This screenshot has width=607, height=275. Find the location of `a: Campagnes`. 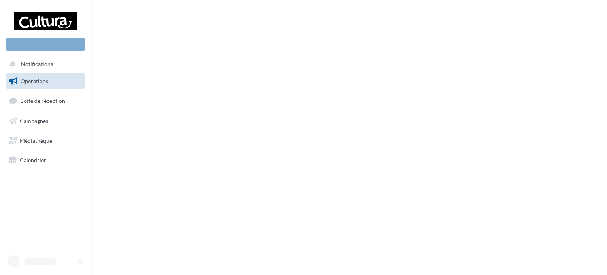

a: Campagnes is located at coordinates (45, 121).